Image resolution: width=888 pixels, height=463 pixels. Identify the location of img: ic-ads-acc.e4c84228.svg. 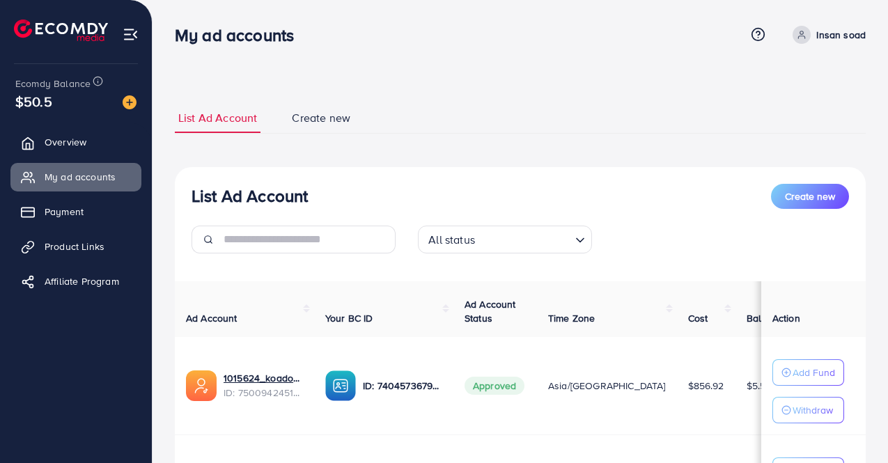
(201, 386).